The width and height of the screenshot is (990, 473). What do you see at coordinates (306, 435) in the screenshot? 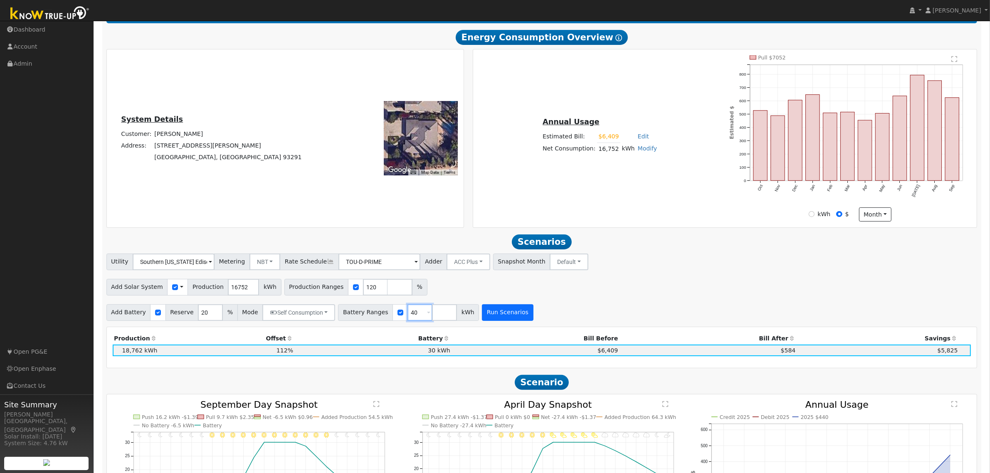
I see `i: 4PM - Clear` at bounding box center [306, 435].